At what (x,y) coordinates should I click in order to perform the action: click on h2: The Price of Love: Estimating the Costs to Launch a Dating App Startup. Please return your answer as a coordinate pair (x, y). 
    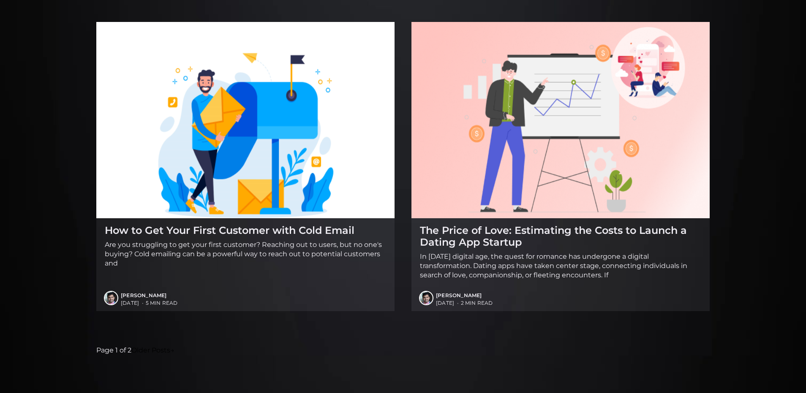
    Looking at the image, I should click on (560, 236).